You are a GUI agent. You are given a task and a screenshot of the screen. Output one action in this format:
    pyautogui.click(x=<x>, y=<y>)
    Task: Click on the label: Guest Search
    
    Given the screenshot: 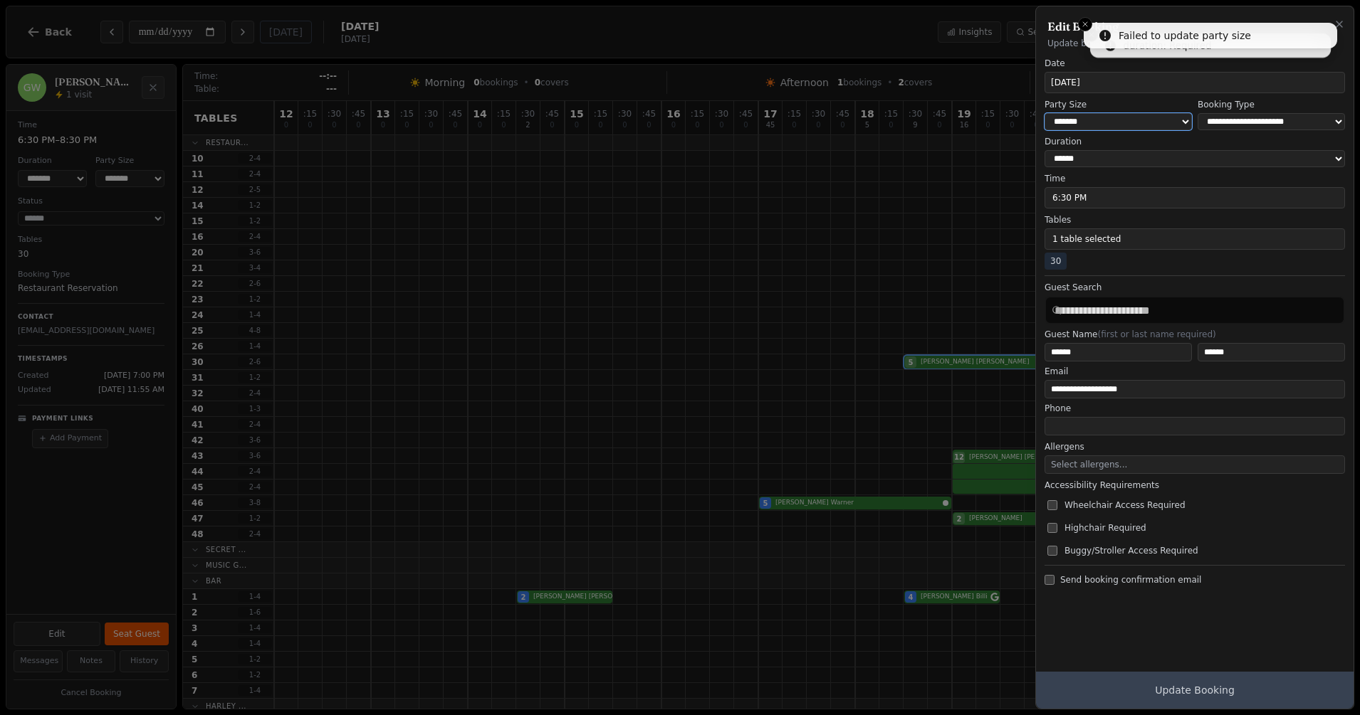 What is the action you would take?
    pyautogui.click(x=1195, y=288)
    